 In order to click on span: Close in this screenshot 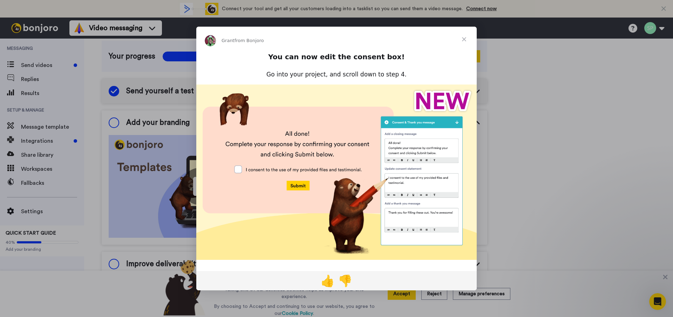, I will do `click(464, 39)`.